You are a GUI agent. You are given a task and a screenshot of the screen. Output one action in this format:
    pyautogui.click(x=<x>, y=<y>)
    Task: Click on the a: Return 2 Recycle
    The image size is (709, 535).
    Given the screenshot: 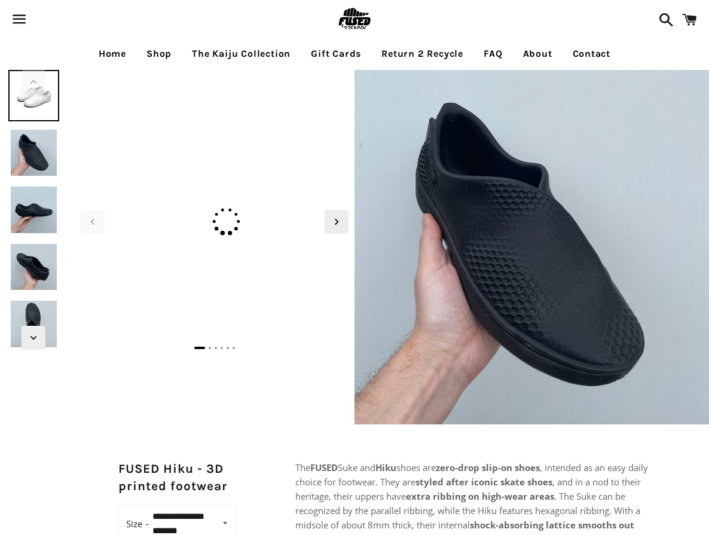 What is the action you would take?
    pyautogui.click(x=422, y=54)
    